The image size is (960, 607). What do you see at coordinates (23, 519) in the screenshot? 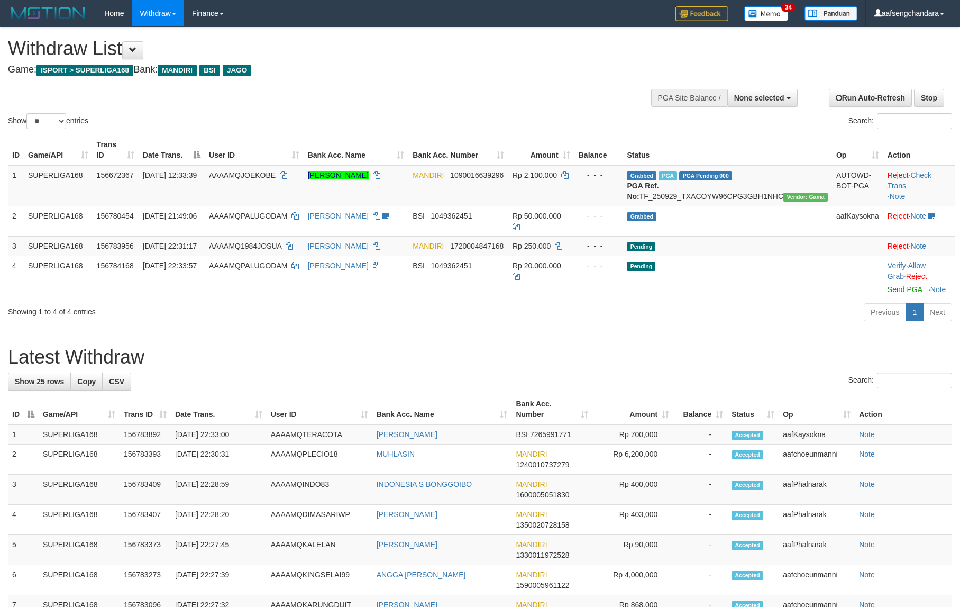
I see `td: 4` at bounding box center [23, 519].